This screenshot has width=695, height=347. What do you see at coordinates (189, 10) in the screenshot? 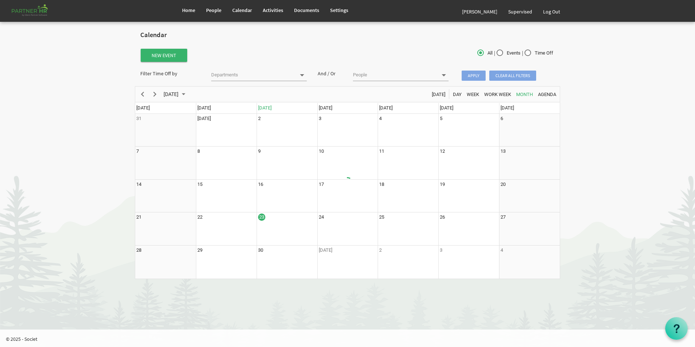
I see `span: Home` at bounding box center [189, 10].